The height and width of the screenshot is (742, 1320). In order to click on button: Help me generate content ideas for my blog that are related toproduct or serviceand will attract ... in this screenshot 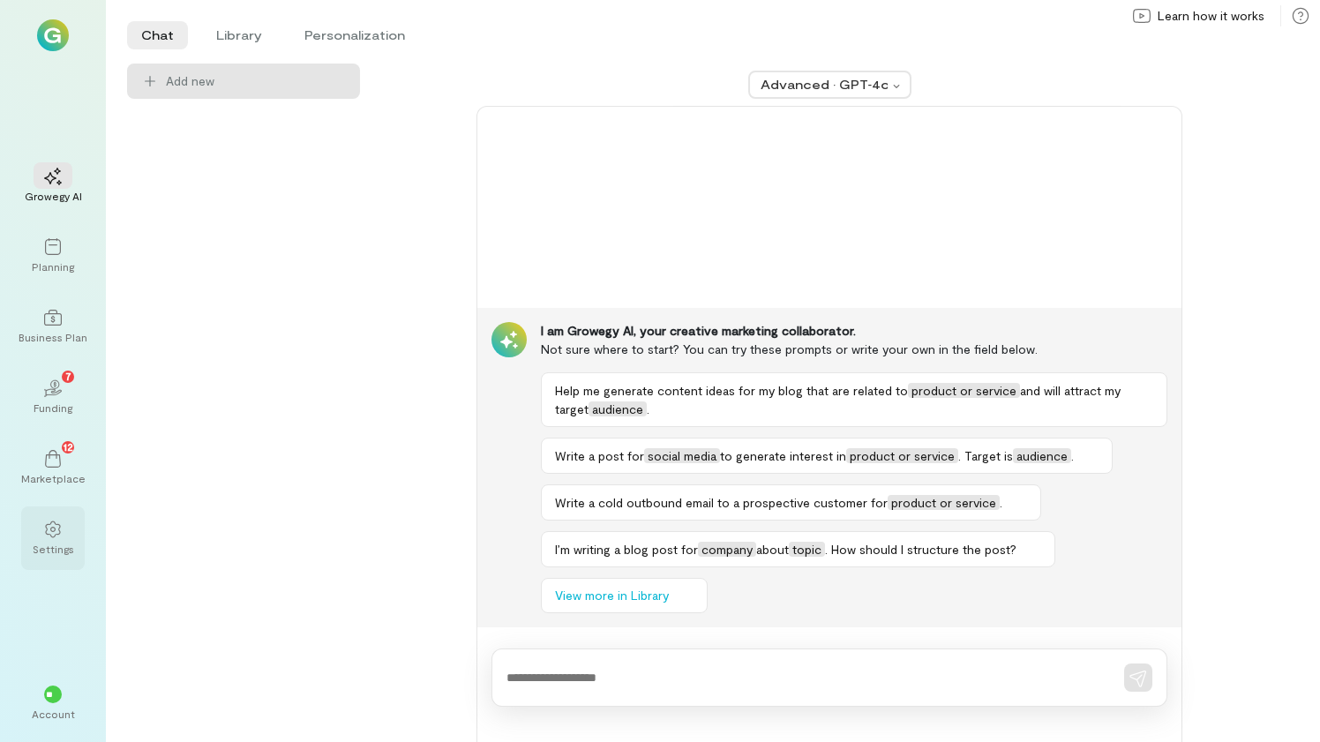, I will do `click(854, 400)`.